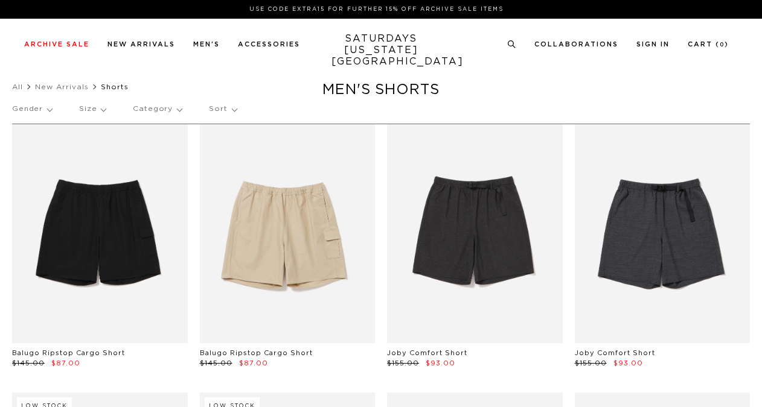 This screenshot has width=762, height=407. Describe the element at coordinates (722, 45) in the screenshot. I see `small: 0` at that location.